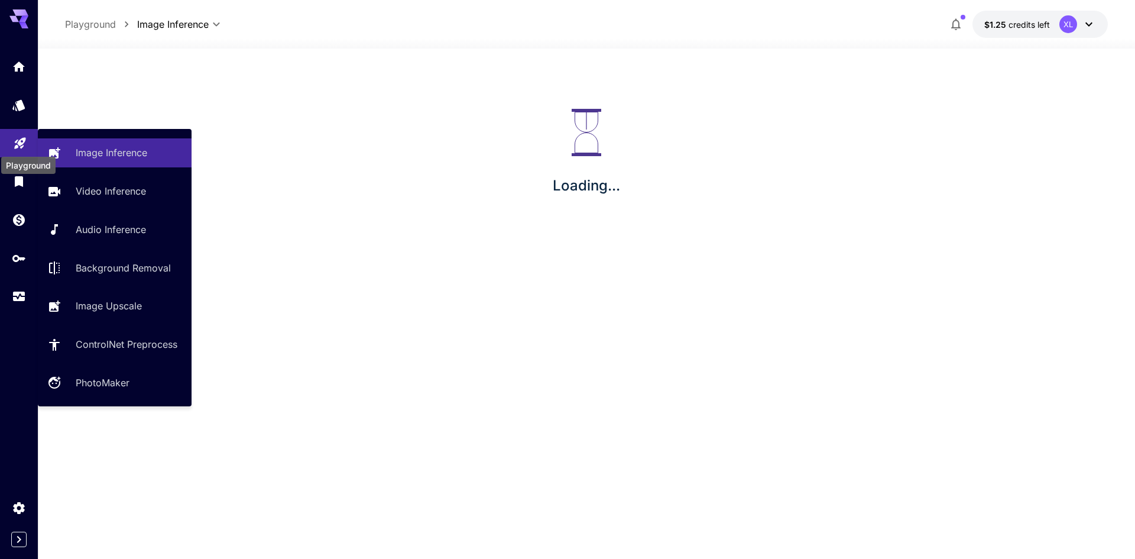 The height and width of the screenshot is (559, 1135). Describe the element at coordinates (19, 292) in the screenshot. I see `div: Usage` at that location.